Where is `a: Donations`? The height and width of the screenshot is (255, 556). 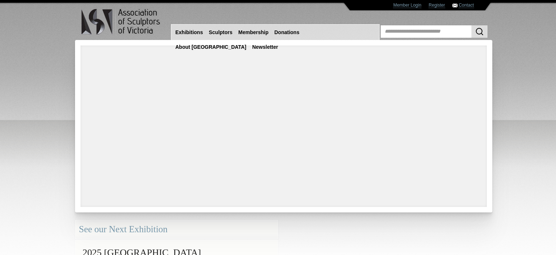
a: Donations is located at coordinates (287, 32).